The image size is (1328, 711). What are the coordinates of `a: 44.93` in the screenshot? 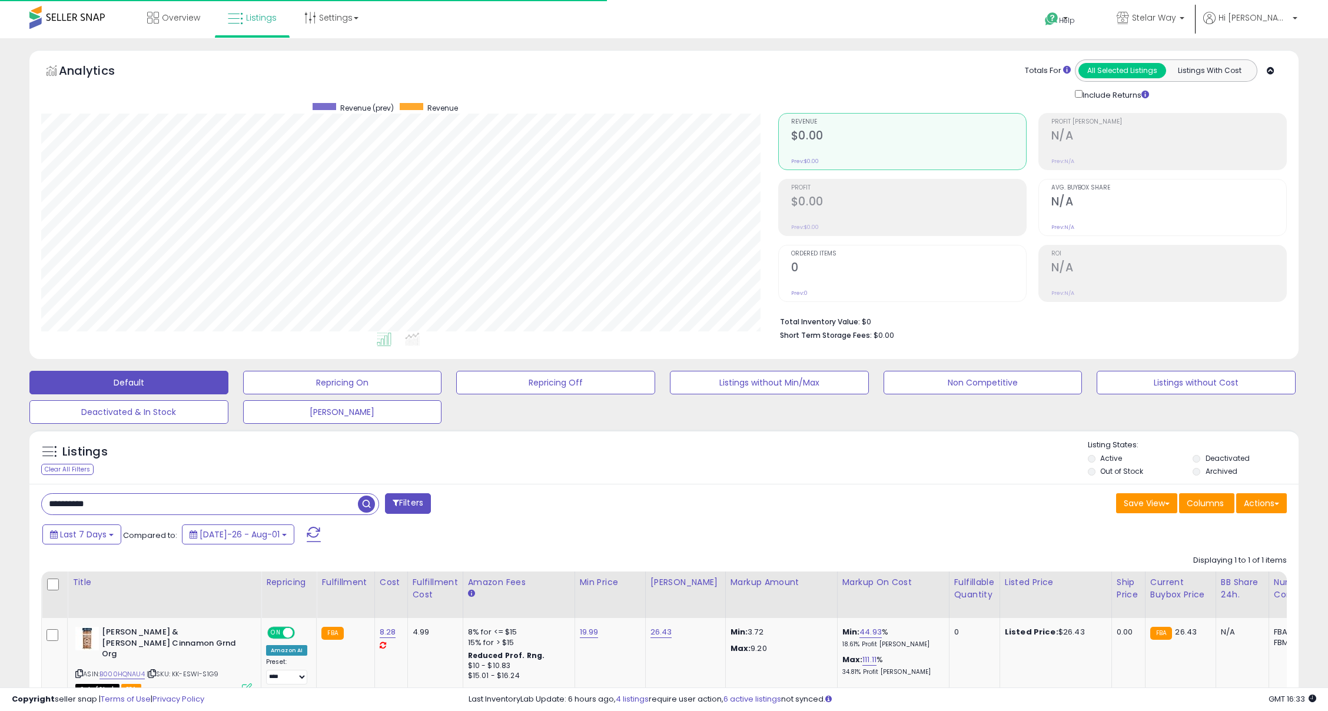 It's located at (870, 632).